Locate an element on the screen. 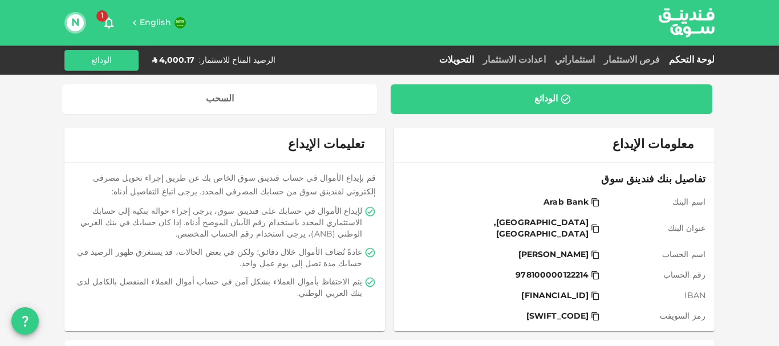 The image size is (779, 346). span: عادةً تُضاف الأموال خلال دقائق؛ ولكن في بعض الحالات، قد يستغرق ظهور الرصيد في حسابك مدة تصل إلى ي... is located at coordinates (219, 258).